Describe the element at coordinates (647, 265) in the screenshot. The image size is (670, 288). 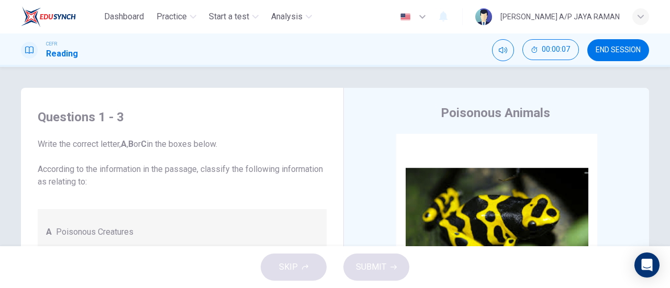
I see `div: Open Intercom Messenger` at that location.